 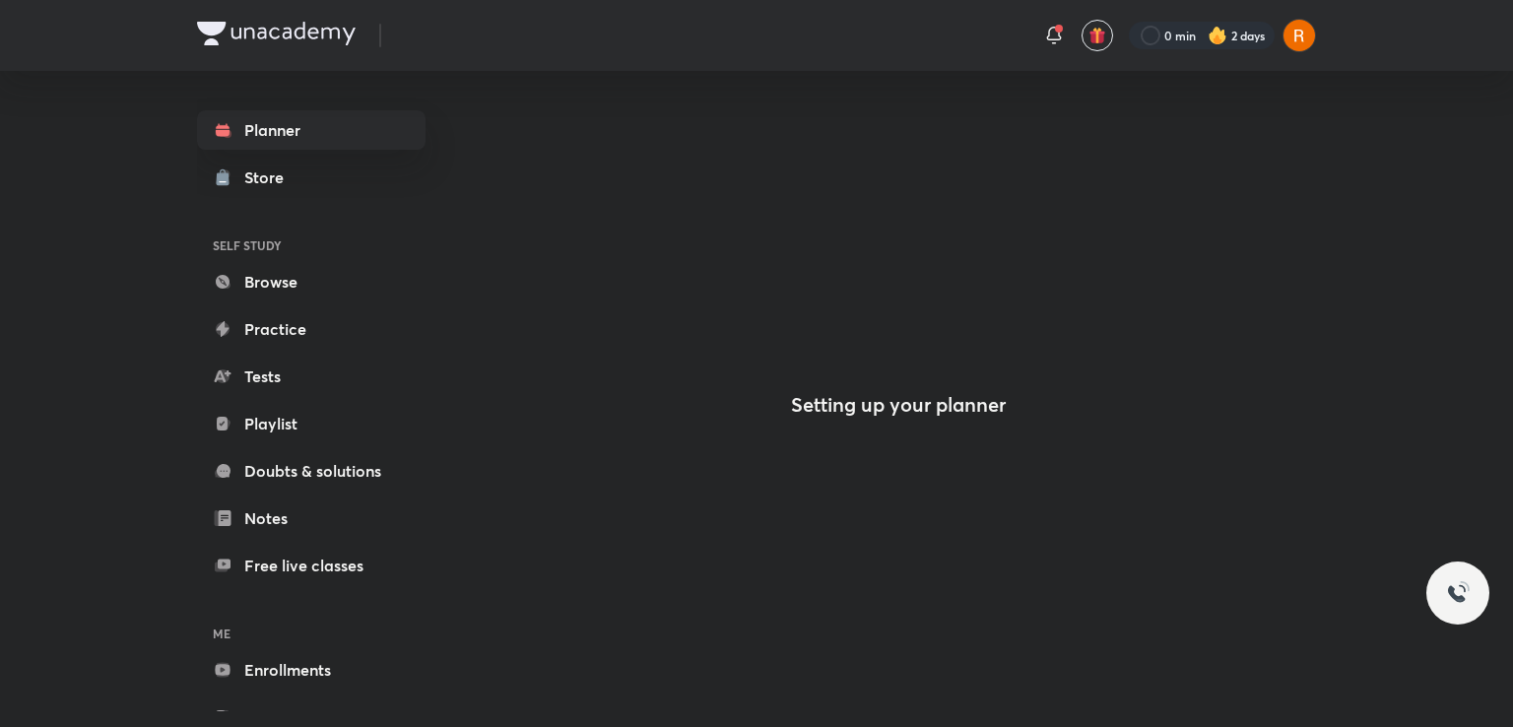 What do you see at coordinates (311, 633) in the screenshot?
I see `h6: ME` at bounding box center [311, 633].